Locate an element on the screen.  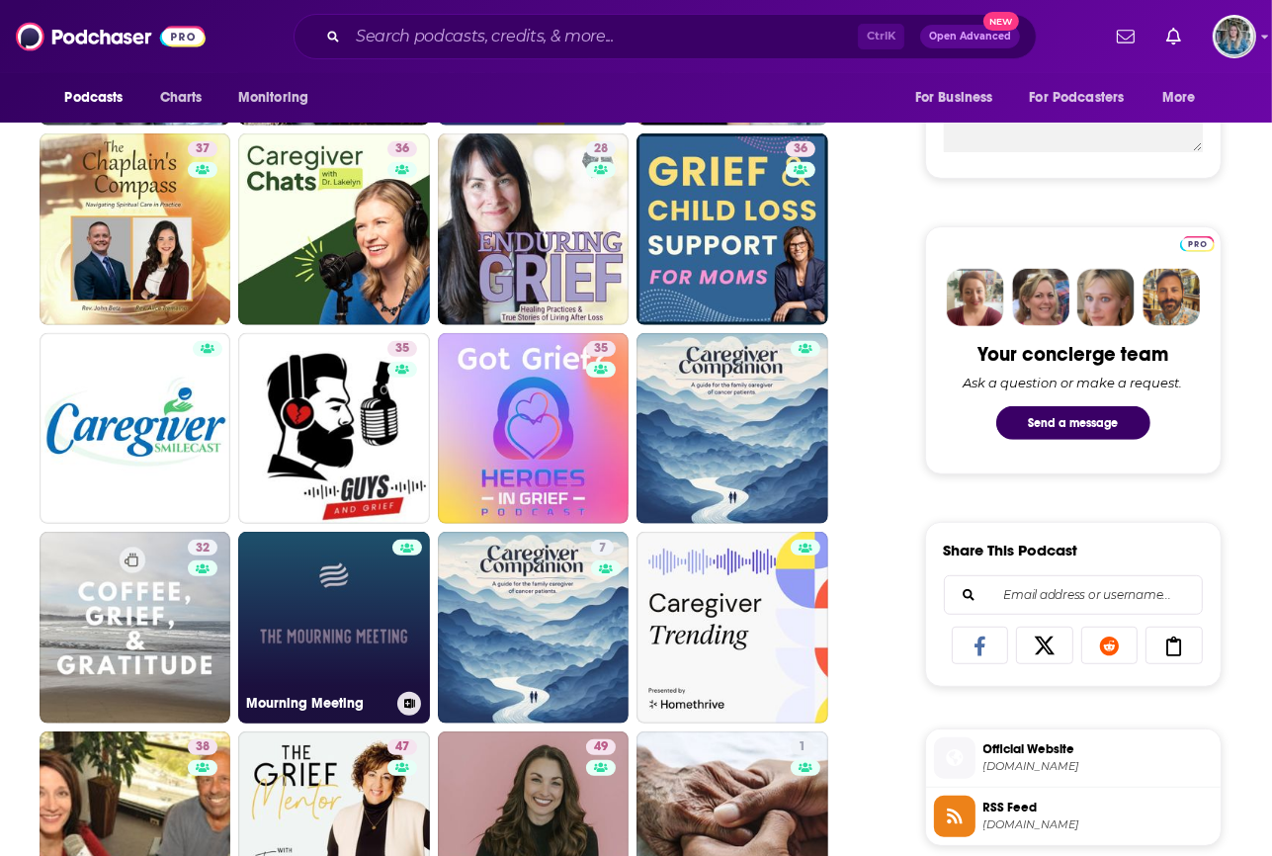
span: 32 is located at coordinates (203, 549).